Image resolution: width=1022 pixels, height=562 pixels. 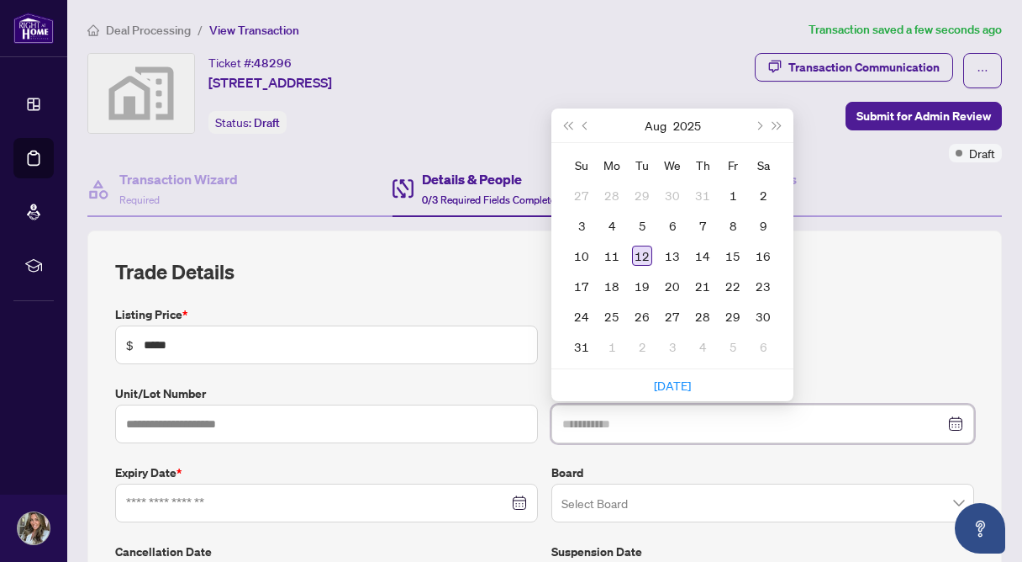 What do you see at coordinates (326, 551) in the screenshot?
I see `label: Cancellation Date` at bounding box center [326, 551].